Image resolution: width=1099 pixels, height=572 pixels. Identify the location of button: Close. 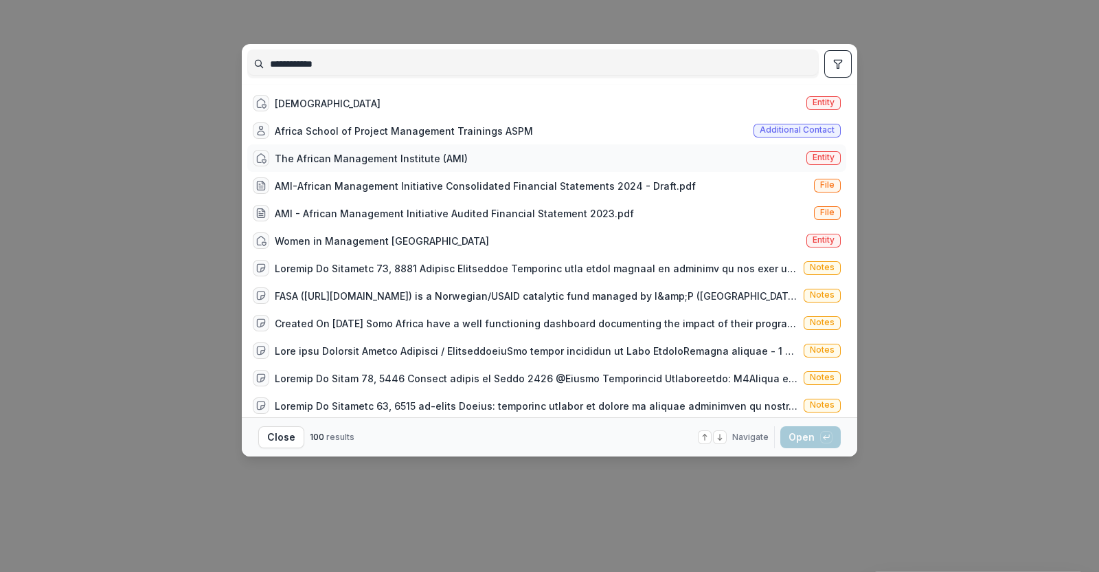
(281, 437).